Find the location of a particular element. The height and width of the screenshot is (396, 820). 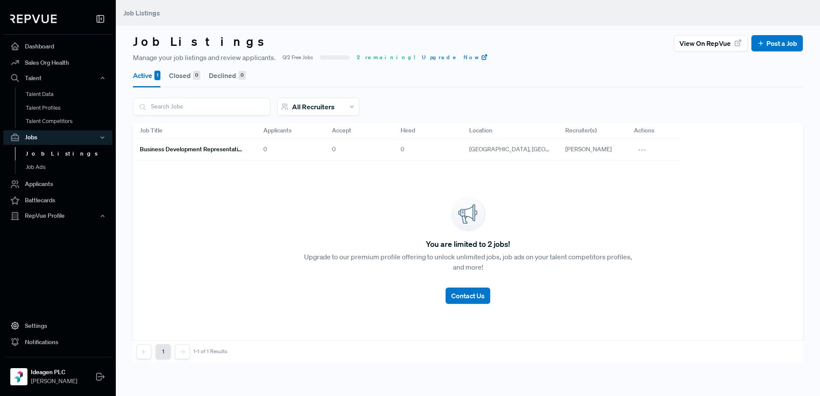

a: Talent Data is located at coordinates (69, 94).